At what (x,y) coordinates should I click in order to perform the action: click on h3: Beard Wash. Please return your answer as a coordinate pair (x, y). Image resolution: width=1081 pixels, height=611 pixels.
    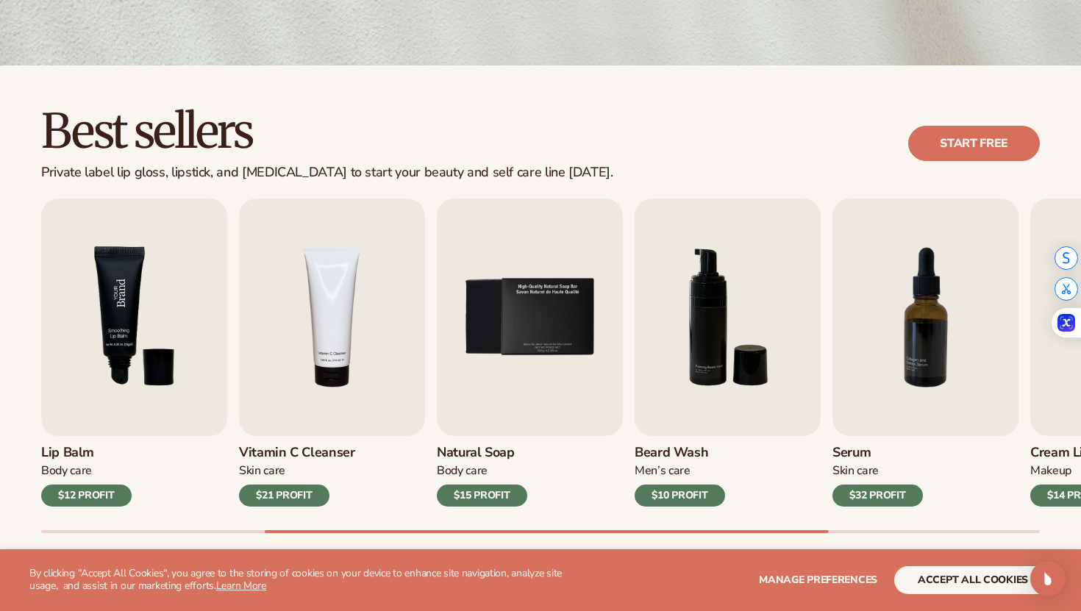
    Looking at the image, I should click on (680, 453).